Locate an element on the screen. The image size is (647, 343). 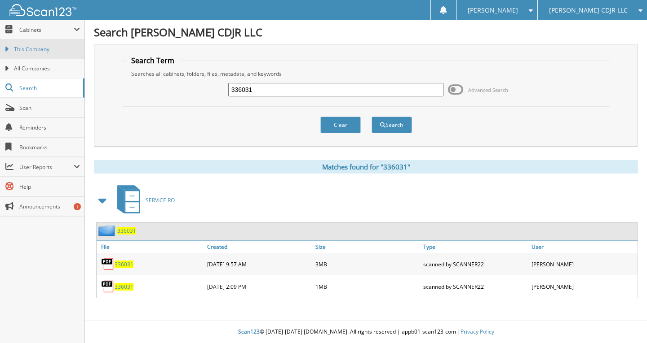
a: Privacy Policy is located at coordinates (477, 332).